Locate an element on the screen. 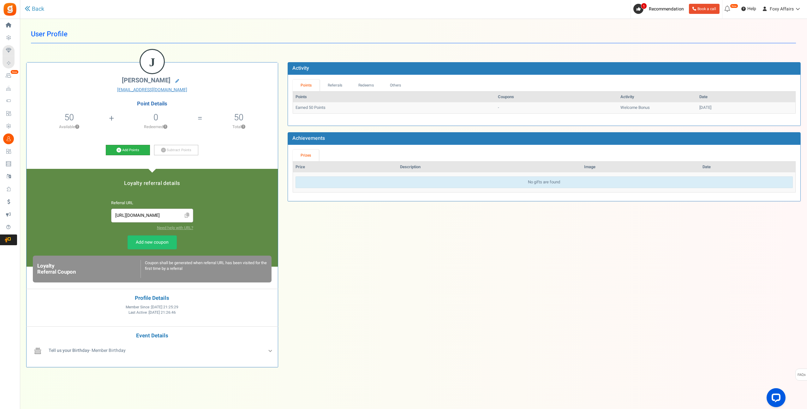 This screenshot has width=807, height=409. h4: Event Details is located at coordinates (152, 336).